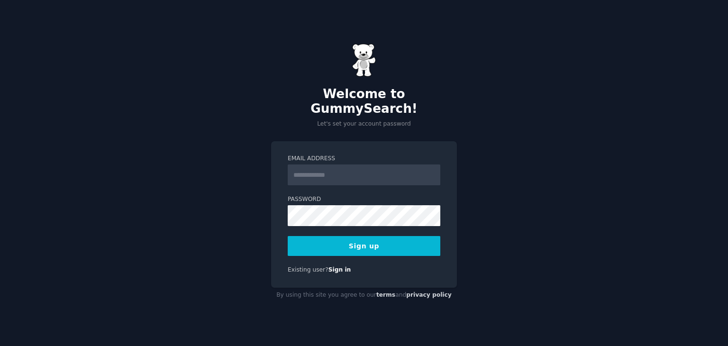  Describe the element at coordinates (364, 101) in the screenshot. I see `h2: Welcome to GummySearch!` at that location.